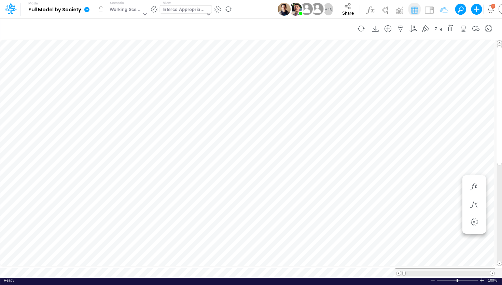 The image size is (502, 285). What do you see at coordinates (184, 10) in the screenshot?
I see `div: Interco Appropriations` at bounding box center [184, 10].